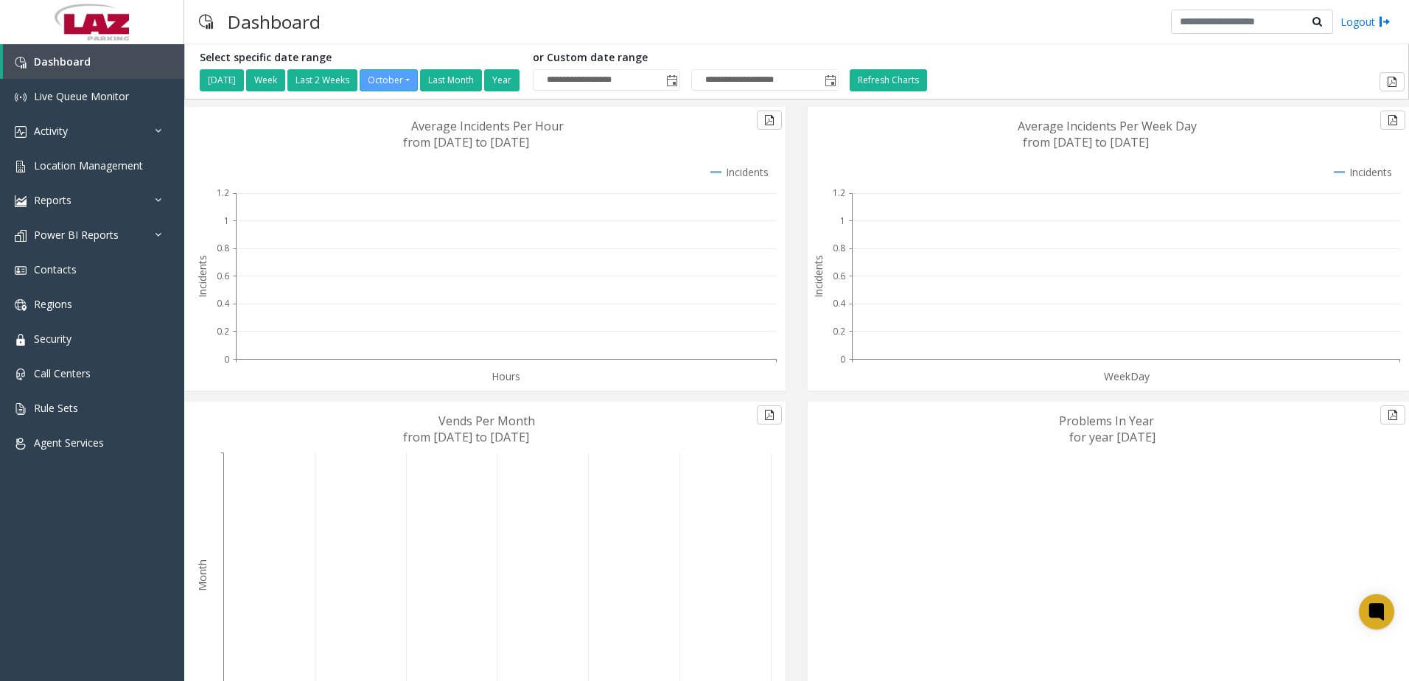 This screenshot has width=1409, height=681. Describe the element at coordinates (51, 130) in the screenshot. I see `span: Activity` at that location.